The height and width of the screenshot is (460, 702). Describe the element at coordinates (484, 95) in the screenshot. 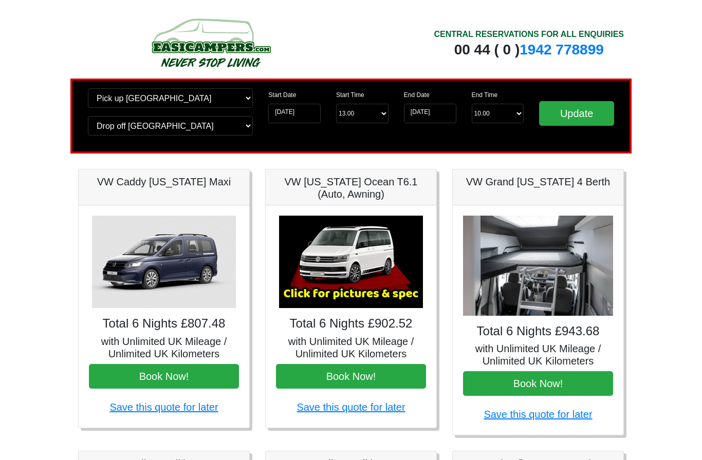

I see `label: End Time` at that location.